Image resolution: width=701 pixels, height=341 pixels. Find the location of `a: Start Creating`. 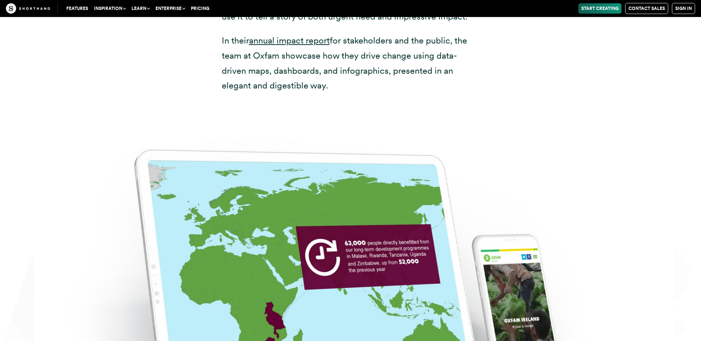

a: Start Creating is located at coordinates (600, 8).